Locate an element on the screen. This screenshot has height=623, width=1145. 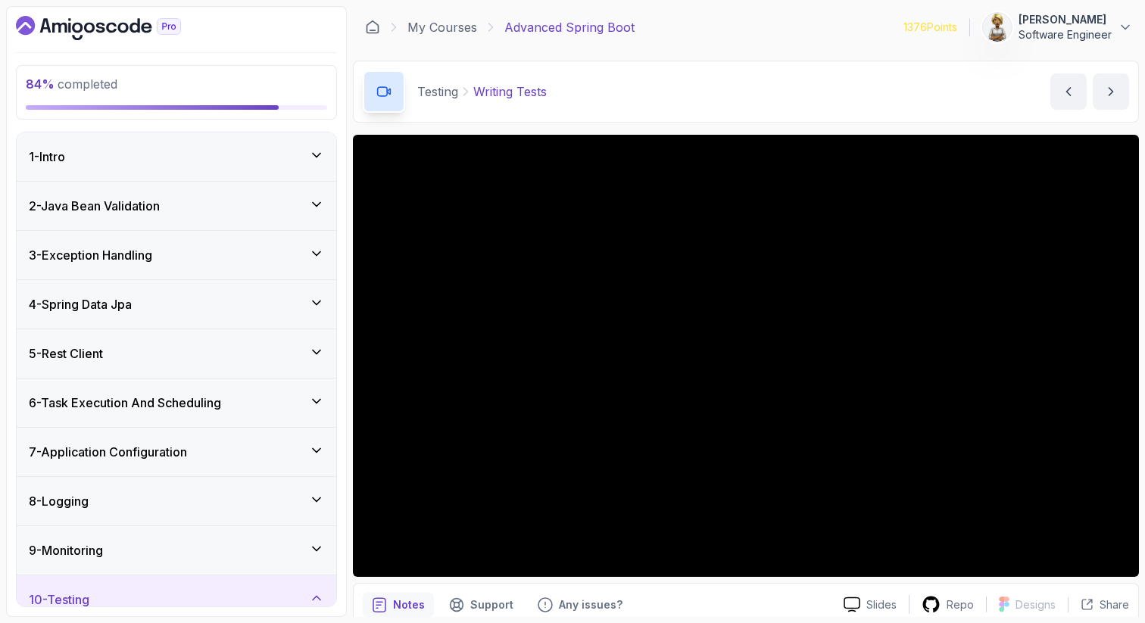
h3: 3 - Exception Handling is located at coordinates (90, 255).